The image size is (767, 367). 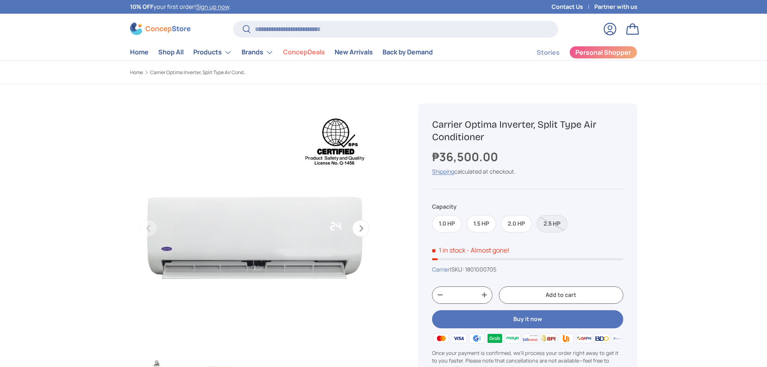 I want to click on label: Sold out, so click(x=552, y=224).